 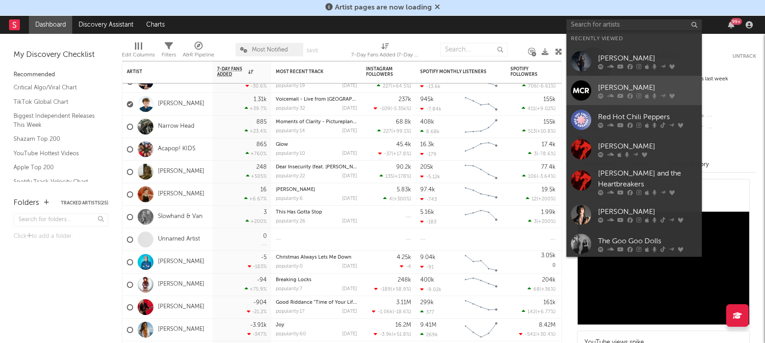 What do you see at coordinates (255, 108) in the screenshot?
I see `div: +39.7 %` at bounding box center [255, 108].